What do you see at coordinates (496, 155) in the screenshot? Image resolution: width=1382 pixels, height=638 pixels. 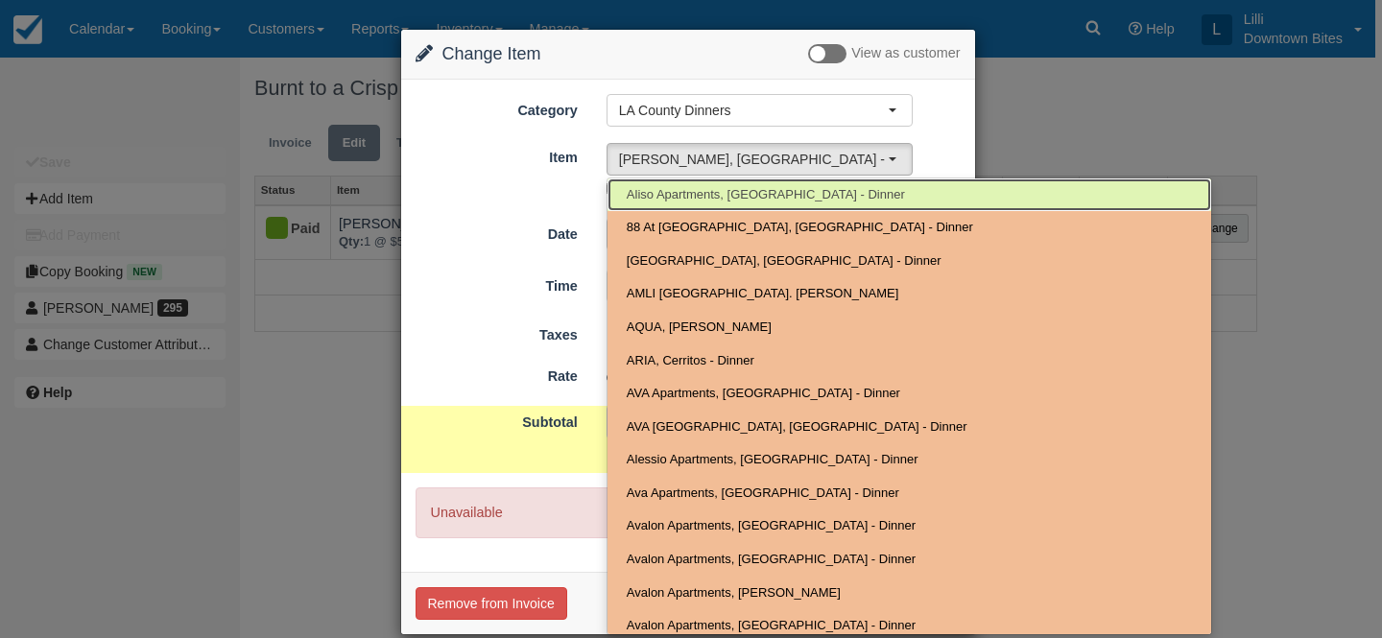 I see `label: Item` at bounding box center [496, 155].